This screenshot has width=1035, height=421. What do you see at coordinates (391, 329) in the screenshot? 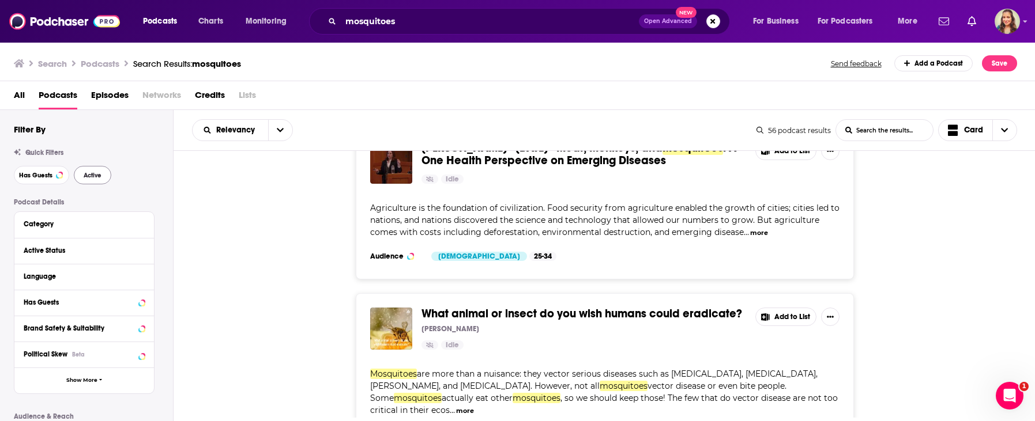
I see `a: What animal or insect do you wish humans could eradicate?` at bounding box center [391, 329].